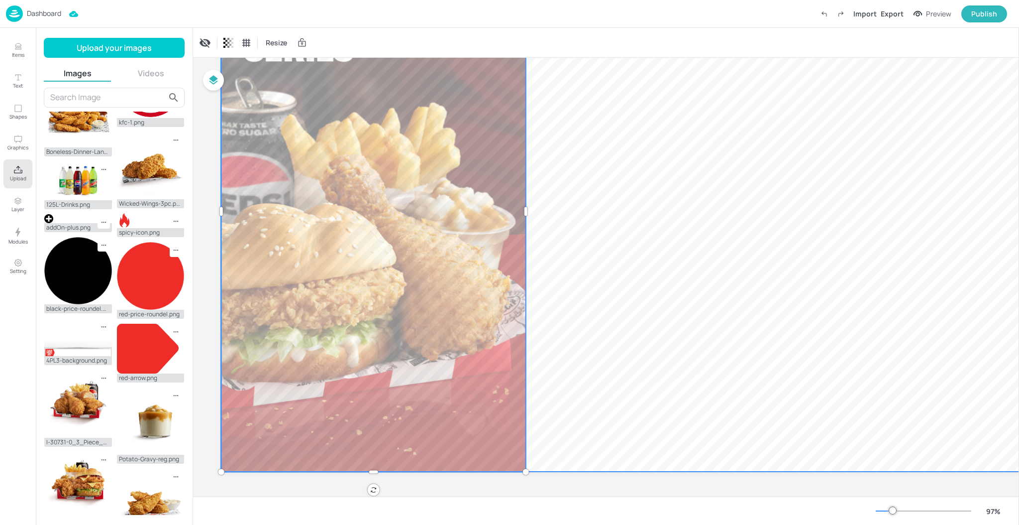 The width and height of the screenshot is (1019, 525). Describe the element at coordinates (18, 147) in the screenshot. I see `p: Graphics` at that location.